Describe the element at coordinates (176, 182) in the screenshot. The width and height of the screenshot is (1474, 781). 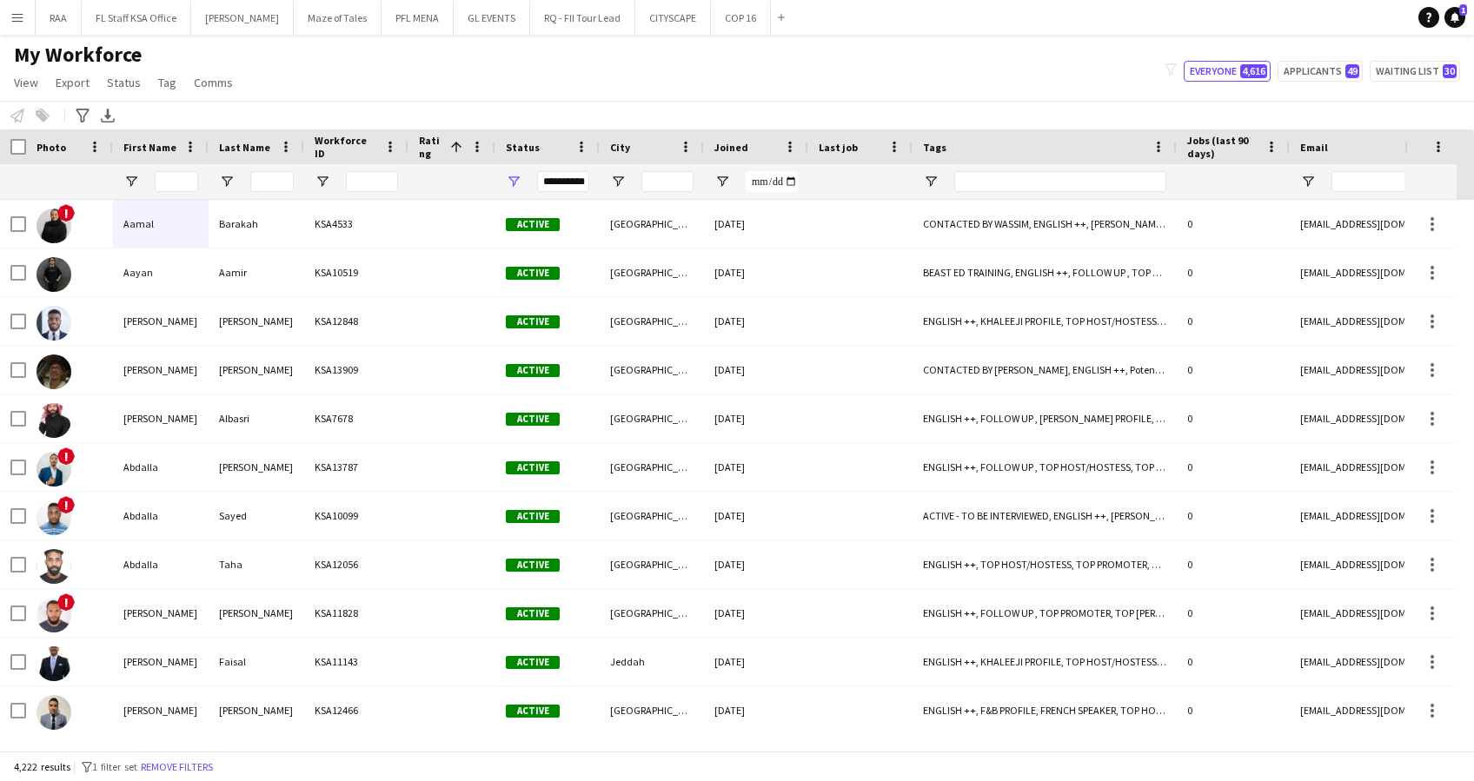
I see `input: First Name Filter Input` at that location.